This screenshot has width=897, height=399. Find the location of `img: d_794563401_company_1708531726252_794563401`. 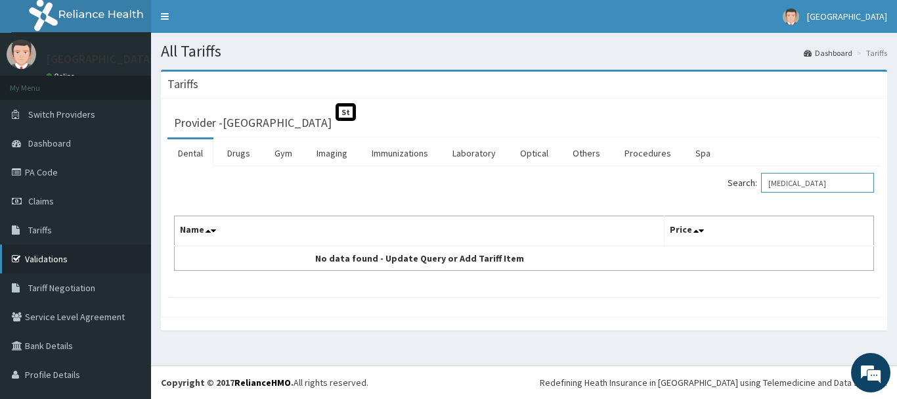

img: d_794563401_company_1708531726252_794563401 is located at coordinates (39, 82).